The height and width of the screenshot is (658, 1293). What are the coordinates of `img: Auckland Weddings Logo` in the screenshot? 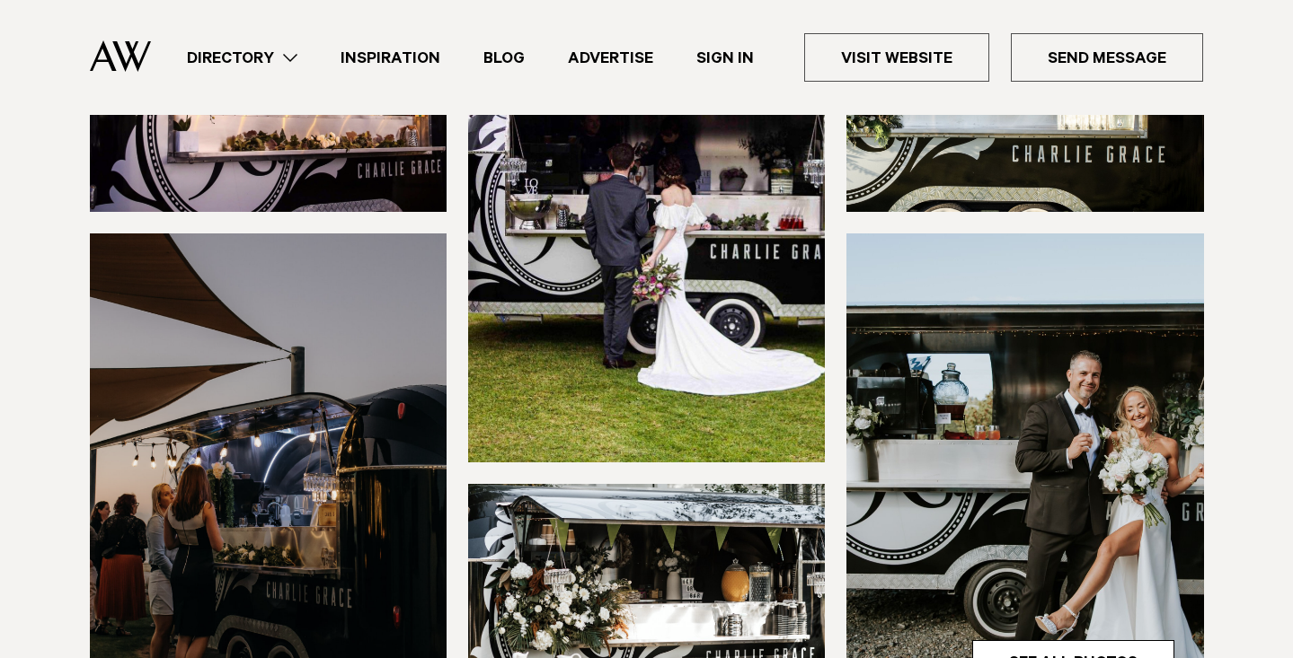 It's located at (120, 56).